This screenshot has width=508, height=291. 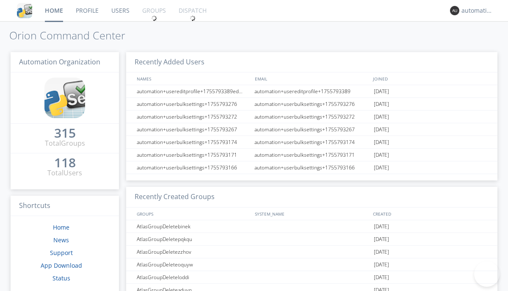 I want to click on div: automation+usereditprofile+1755793389, so click(x=312, y=91).